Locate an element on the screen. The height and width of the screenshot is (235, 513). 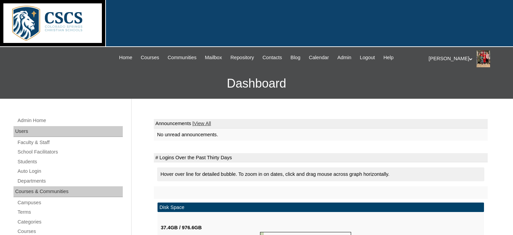
a: Help is located at coordinates (389, 57).